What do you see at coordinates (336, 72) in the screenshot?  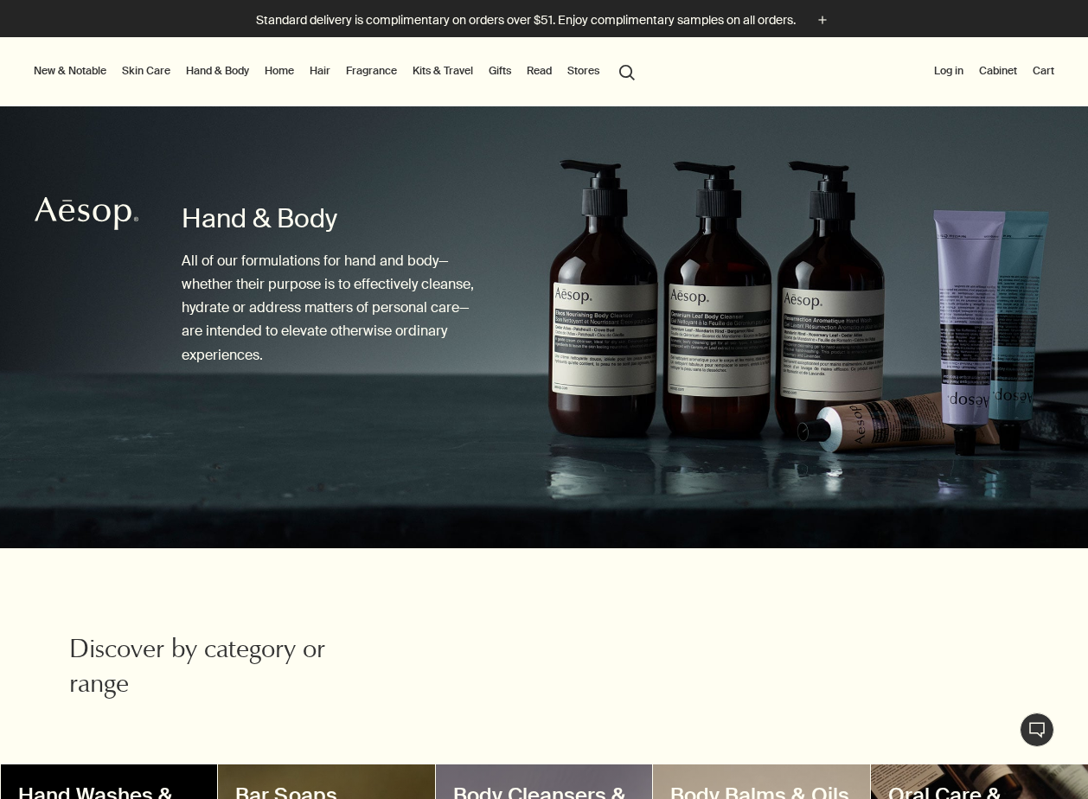 I see `nav: primary` at bounding box center [336, 72].